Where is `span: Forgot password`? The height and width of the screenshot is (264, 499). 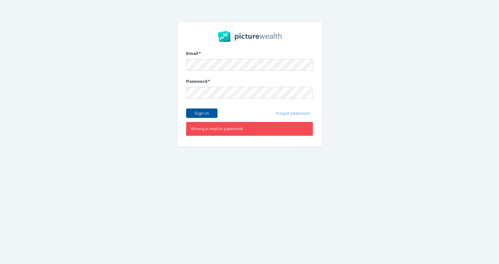
span: Forgot password is located at coordinates (293, 113).